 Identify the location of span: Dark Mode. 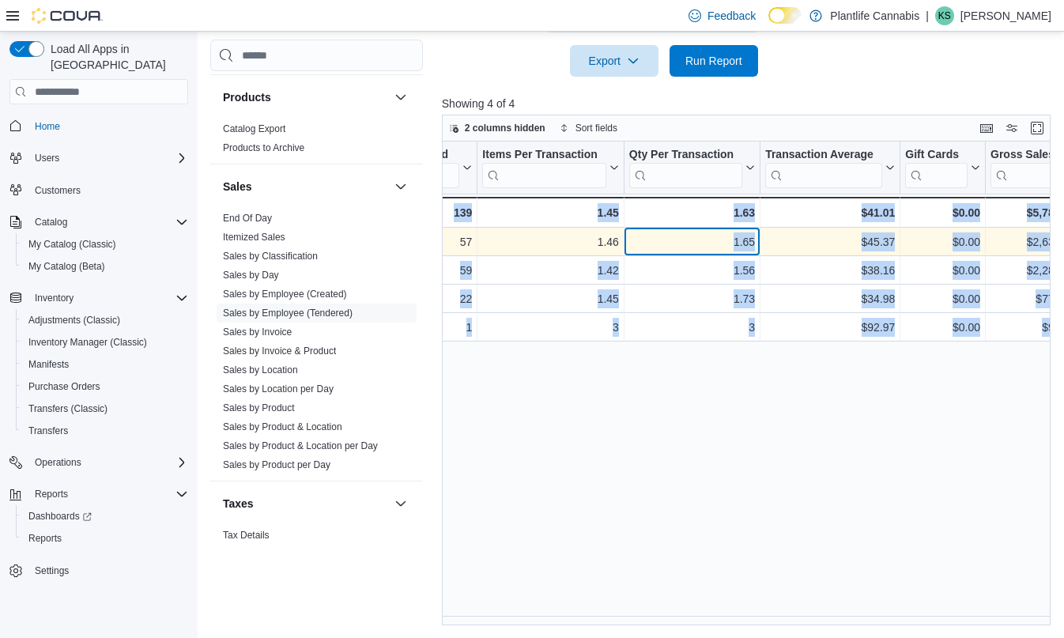
(768, 24).